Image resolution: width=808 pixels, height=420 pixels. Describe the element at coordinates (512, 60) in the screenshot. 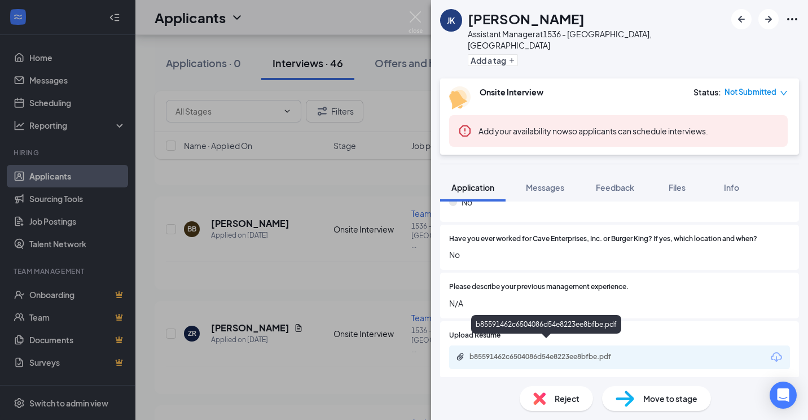

I see `svg: Plus` at that location.